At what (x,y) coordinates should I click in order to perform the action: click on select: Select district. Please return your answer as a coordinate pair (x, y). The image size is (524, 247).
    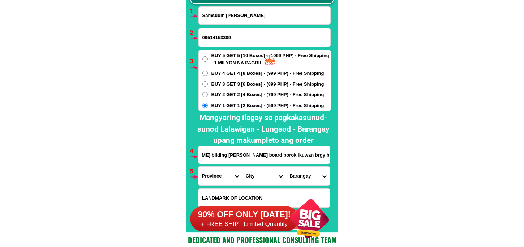
    Looking at the image, I should click on (264, 176).